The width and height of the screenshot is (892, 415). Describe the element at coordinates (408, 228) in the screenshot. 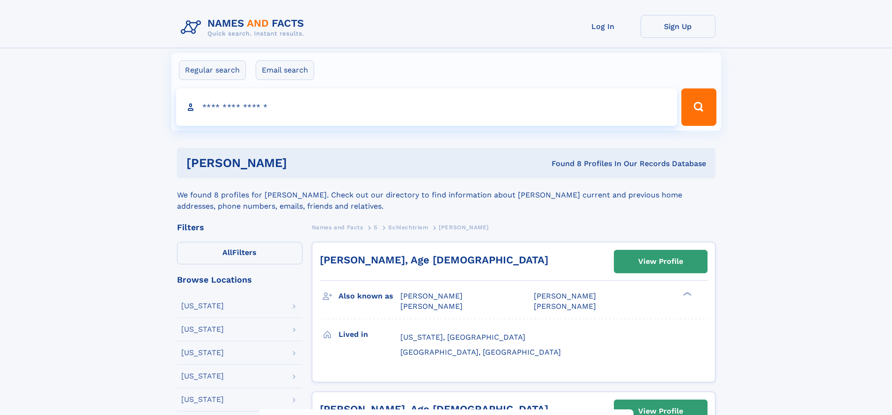

I see `span: Schlechtriem` at that location.